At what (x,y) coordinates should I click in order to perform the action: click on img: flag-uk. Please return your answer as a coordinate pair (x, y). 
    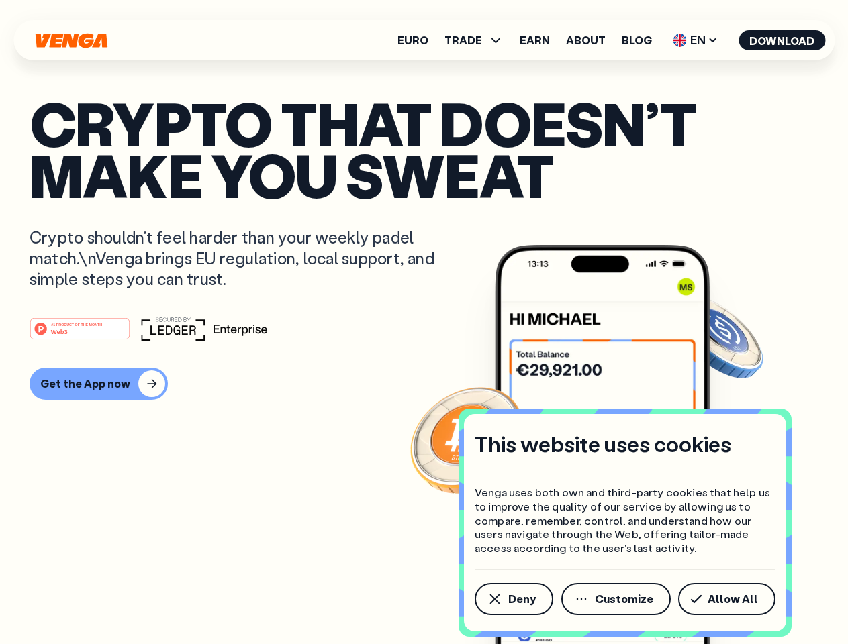
    Looking at the image, I should click on (679, 40).